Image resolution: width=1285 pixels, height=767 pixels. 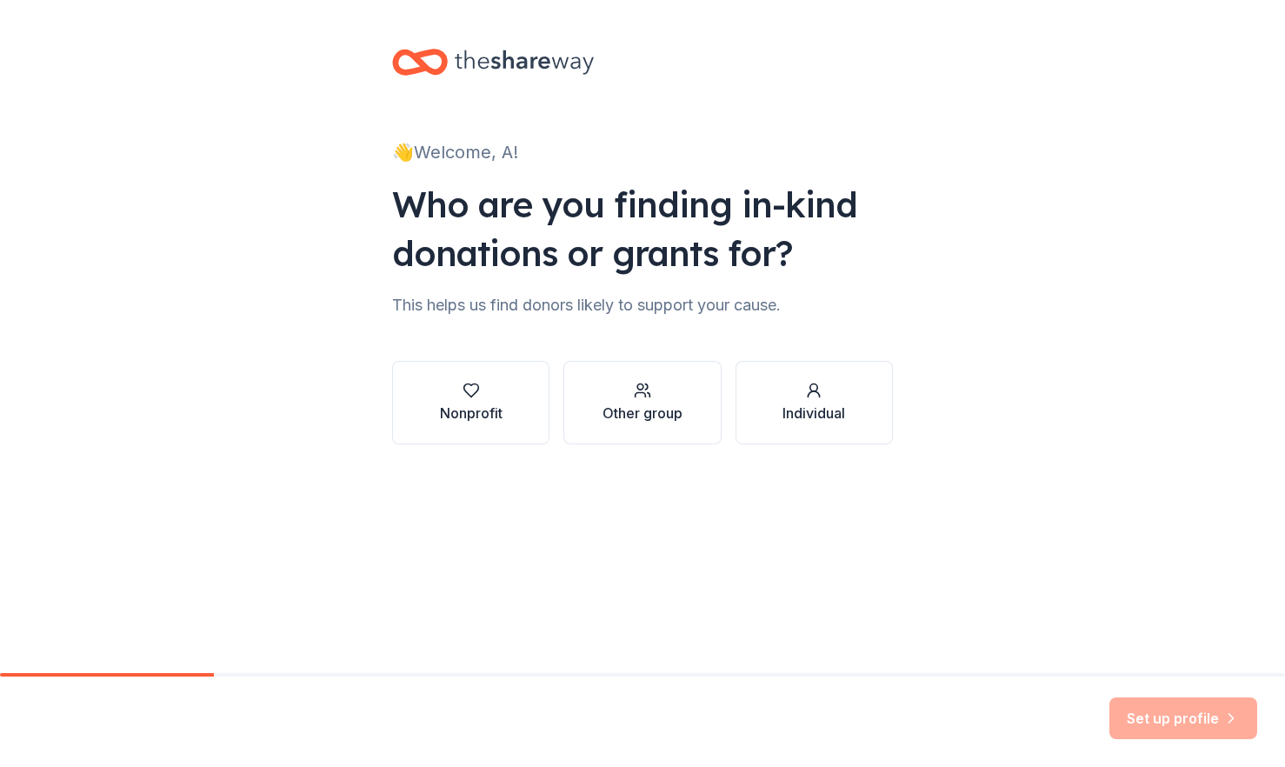 I want to click on div: Other group, so click(x=643, y=413).